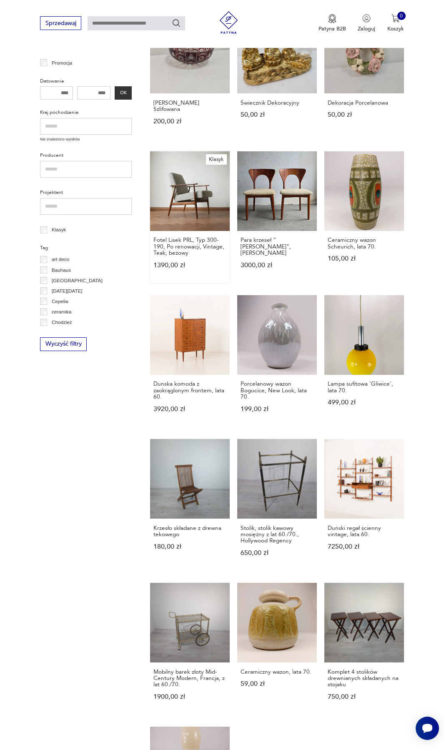 This screenshot has height=750, width=444. Describe the element at coordinates (277, 672) in the screenshot. I see `h3: Ceramiczny wazon, lata 70.` at that location.